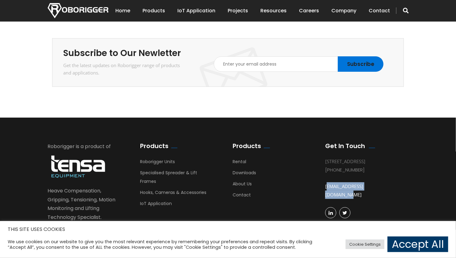 The height and width of the screenshot is (258, 456). I want to click on img: Nortech, so click(78, 10).